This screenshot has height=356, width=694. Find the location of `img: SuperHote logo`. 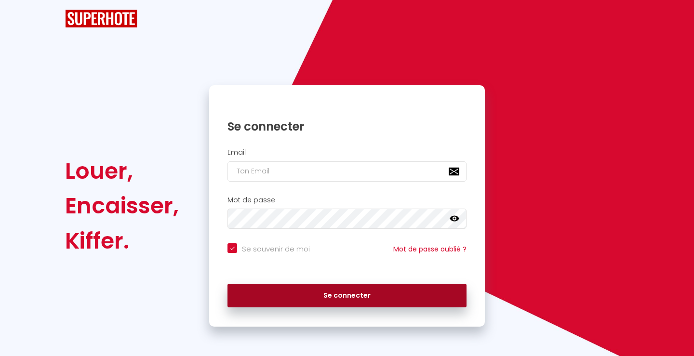

img: SuperHote logo is located at coordinates (101, 18).